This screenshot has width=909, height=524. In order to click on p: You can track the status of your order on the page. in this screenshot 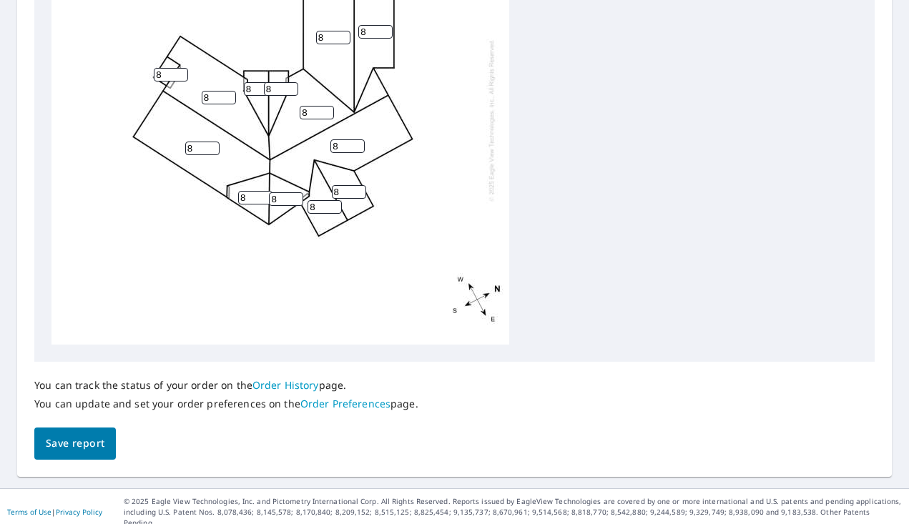, I will do `click(226, 385)`.